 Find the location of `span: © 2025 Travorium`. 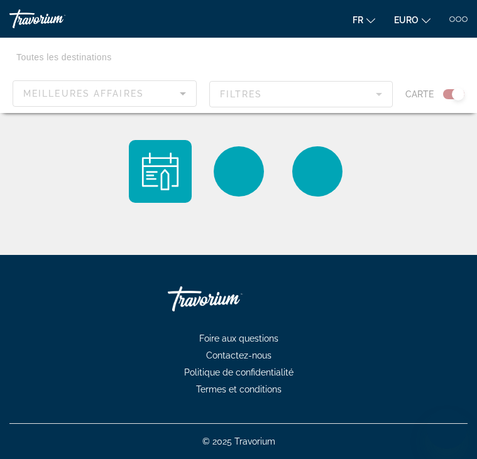

span: © 2025 Travorium is located at coordinates (239, 442).